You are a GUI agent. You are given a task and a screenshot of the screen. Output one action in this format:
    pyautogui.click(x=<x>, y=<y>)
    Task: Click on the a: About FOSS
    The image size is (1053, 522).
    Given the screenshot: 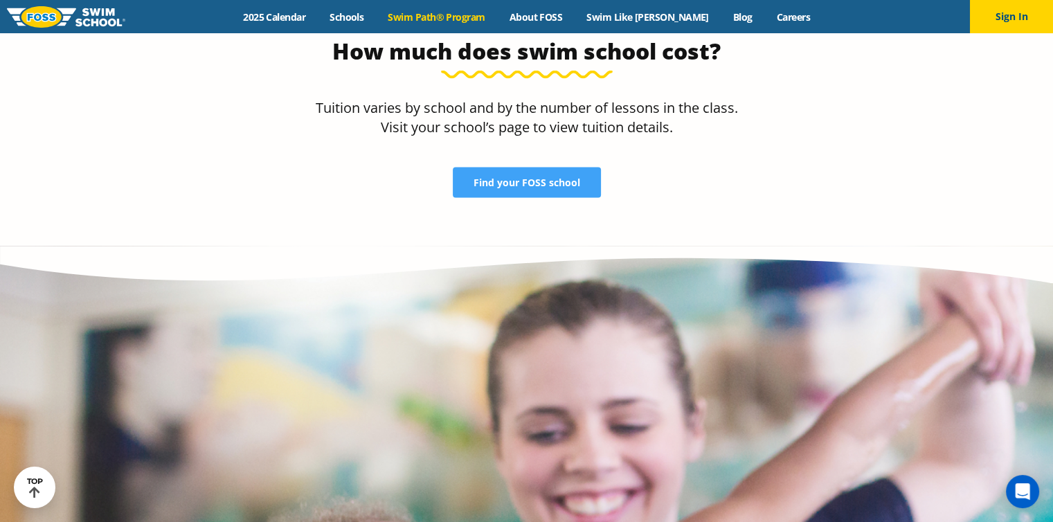 What is the action you would take?
    pyautogui.click(x=536, y=17)
    